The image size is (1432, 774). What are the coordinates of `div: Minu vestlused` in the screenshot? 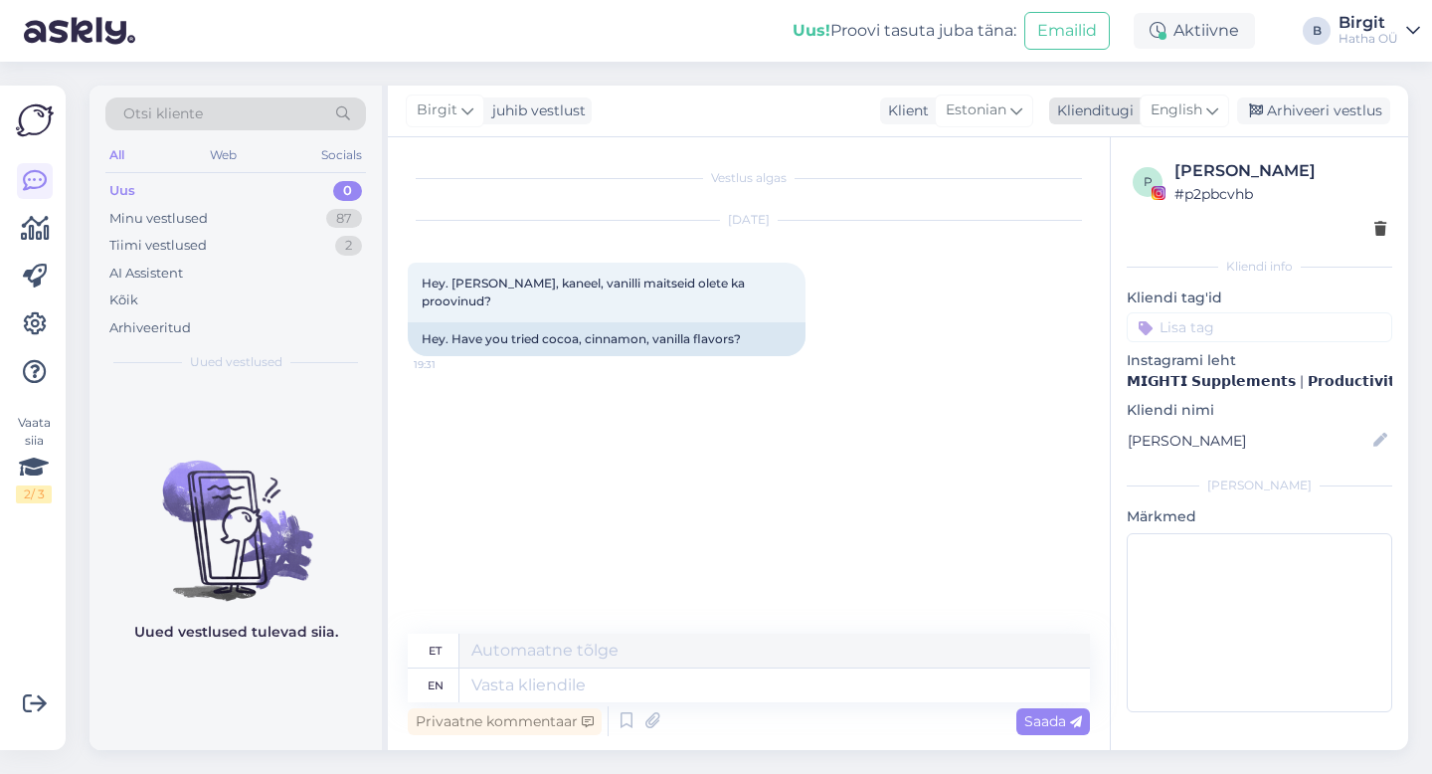 It's located at (158, 219).